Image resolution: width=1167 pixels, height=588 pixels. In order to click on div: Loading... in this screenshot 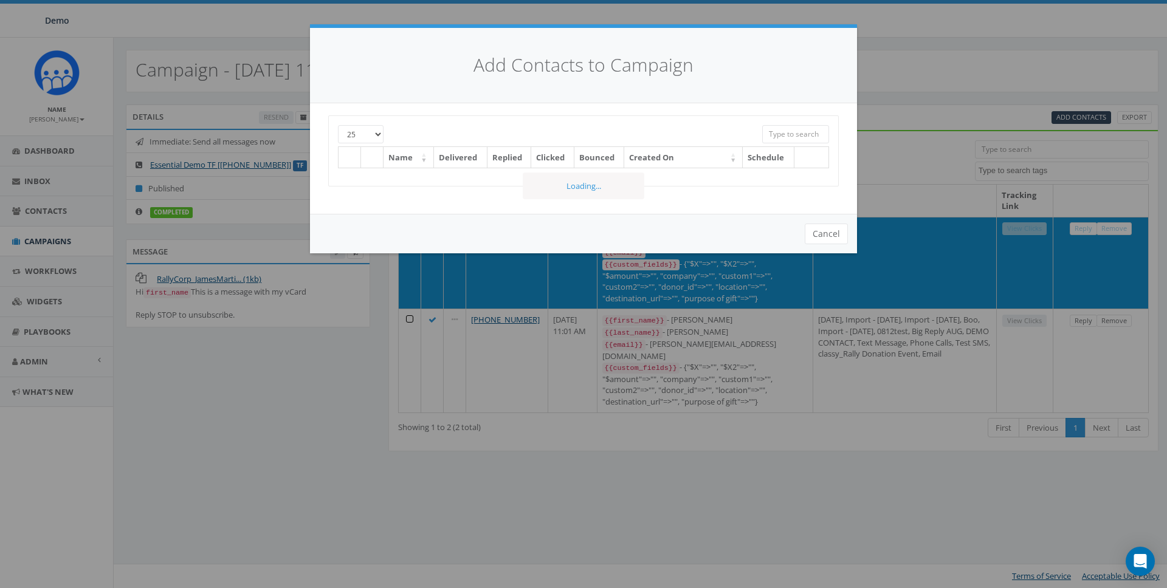, I will do `click(584, 186)`.